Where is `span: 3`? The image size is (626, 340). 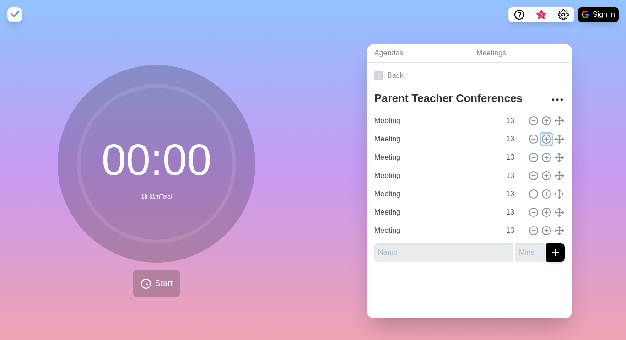
span: 3 is located at coordinates (541, 15).